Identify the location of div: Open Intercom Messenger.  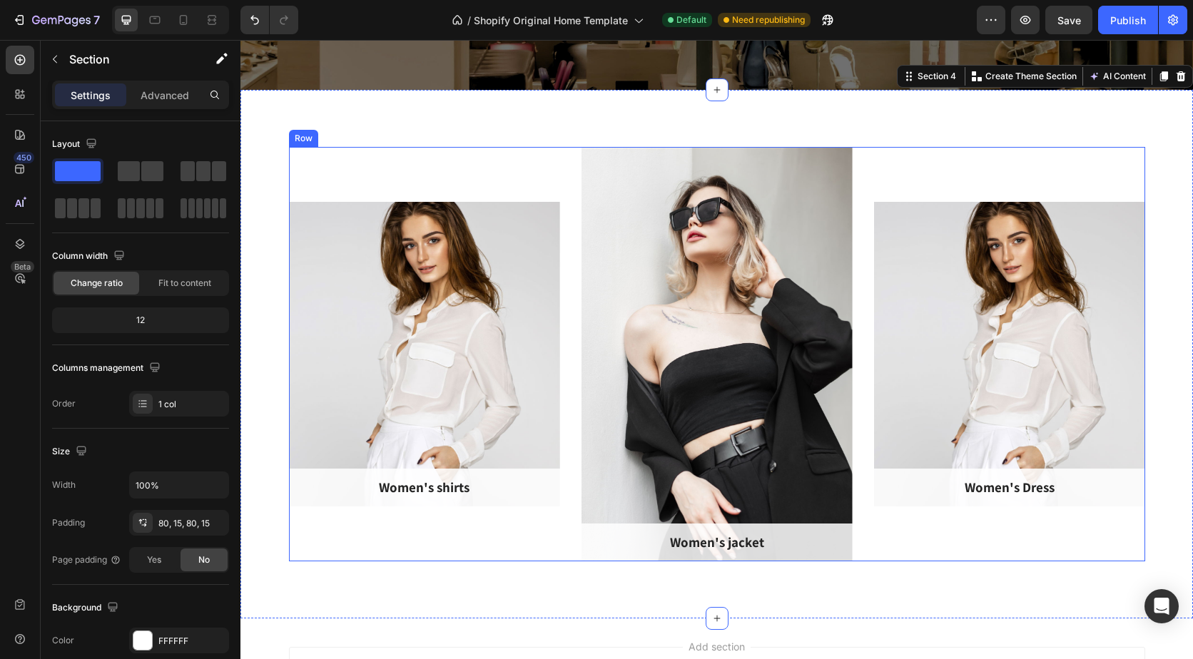
(1162, 607).